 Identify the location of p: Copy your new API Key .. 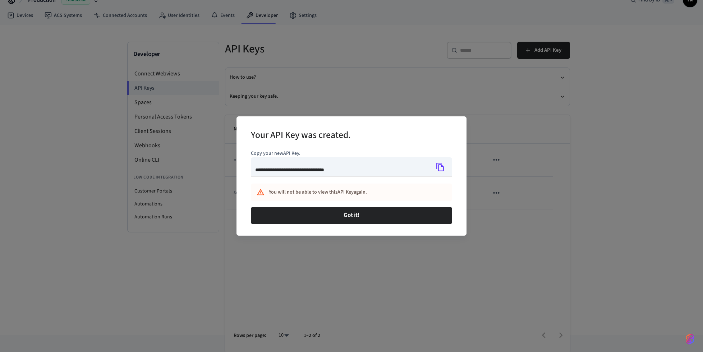
(351, 153).